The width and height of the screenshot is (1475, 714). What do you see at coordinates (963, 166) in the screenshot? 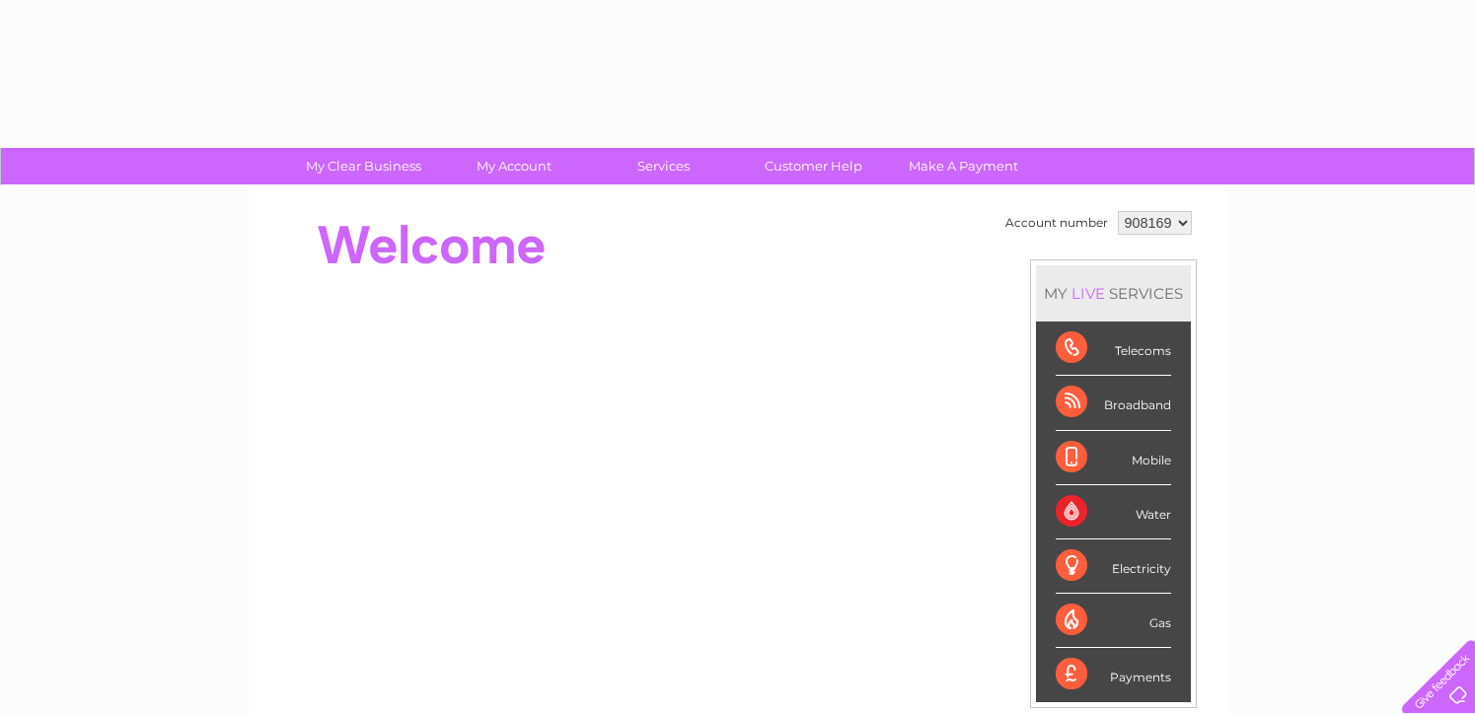
I see `a: Make A Payment` at bounding box center [963, 166].